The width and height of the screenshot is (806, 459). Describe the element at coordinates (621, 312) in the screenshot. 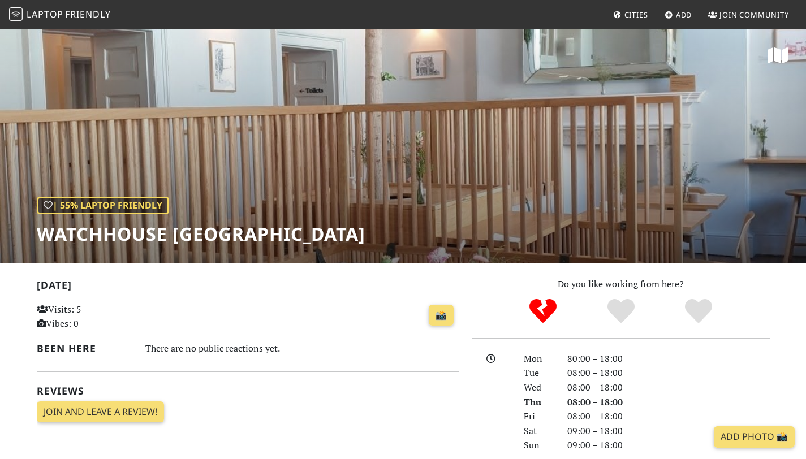

I see `div: Yes` at that location.